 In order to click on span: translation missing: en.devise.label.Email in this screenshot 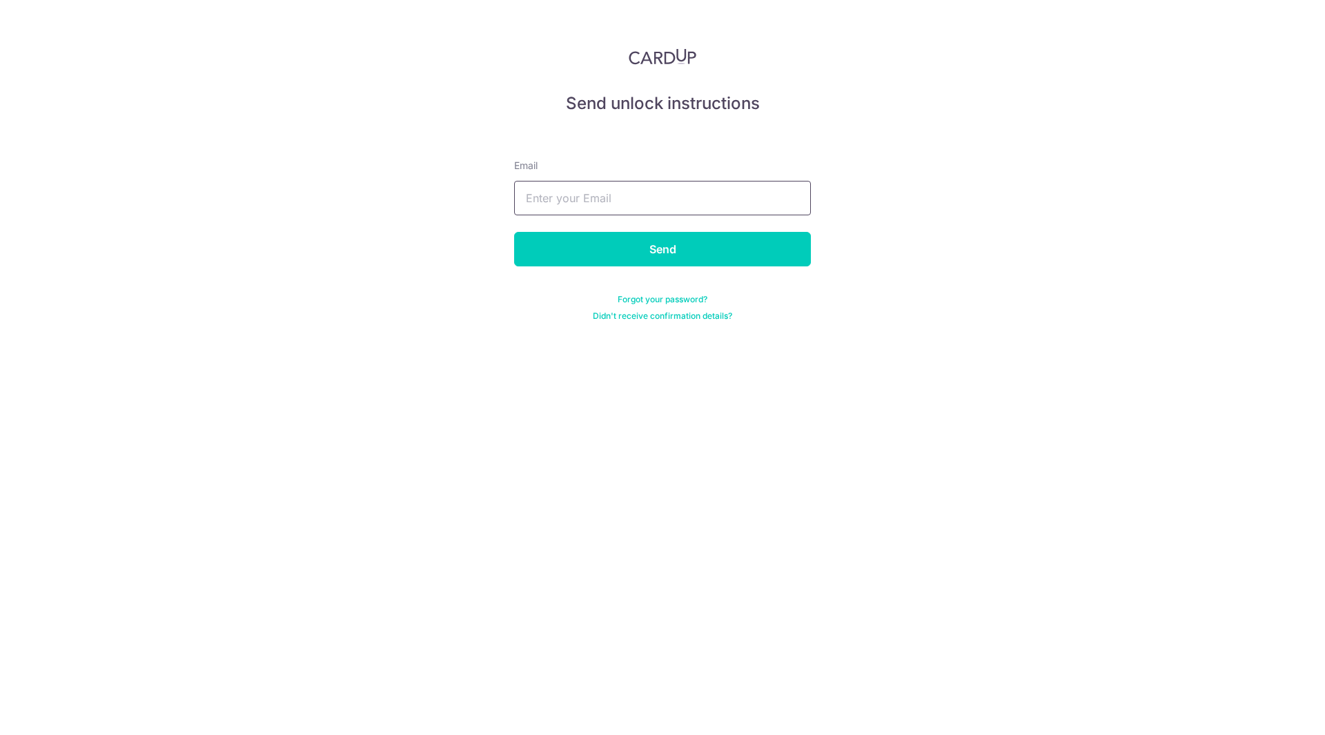, I will do `click(526, 165)`.